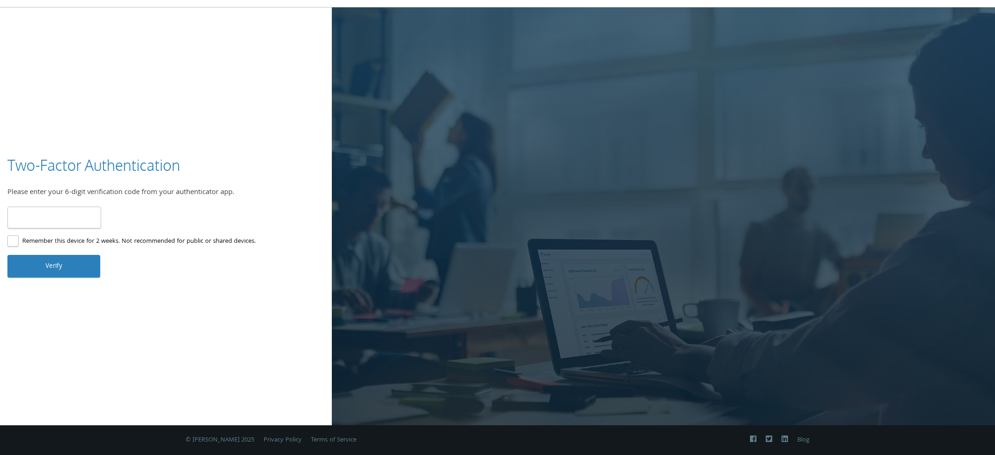 The height and width of the screenshot is (455, 995). Describe the element at coordinates (54, 266) in the screenshot. I see `button: Verify` at that location.